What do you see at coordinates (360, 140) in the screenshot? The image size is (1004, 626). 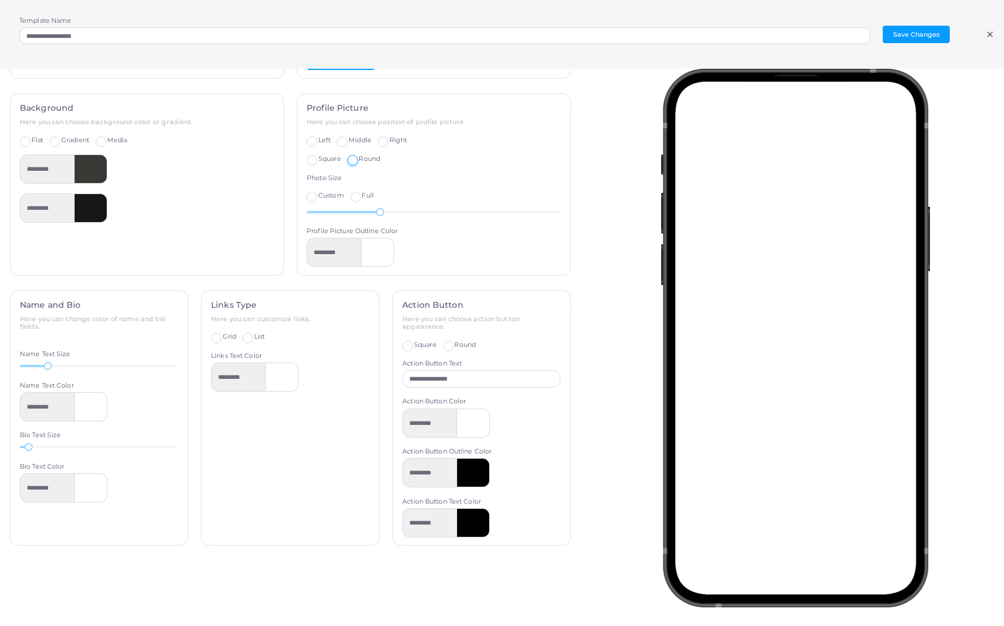 I see `span: Middle` at bounding box center [360, 140].